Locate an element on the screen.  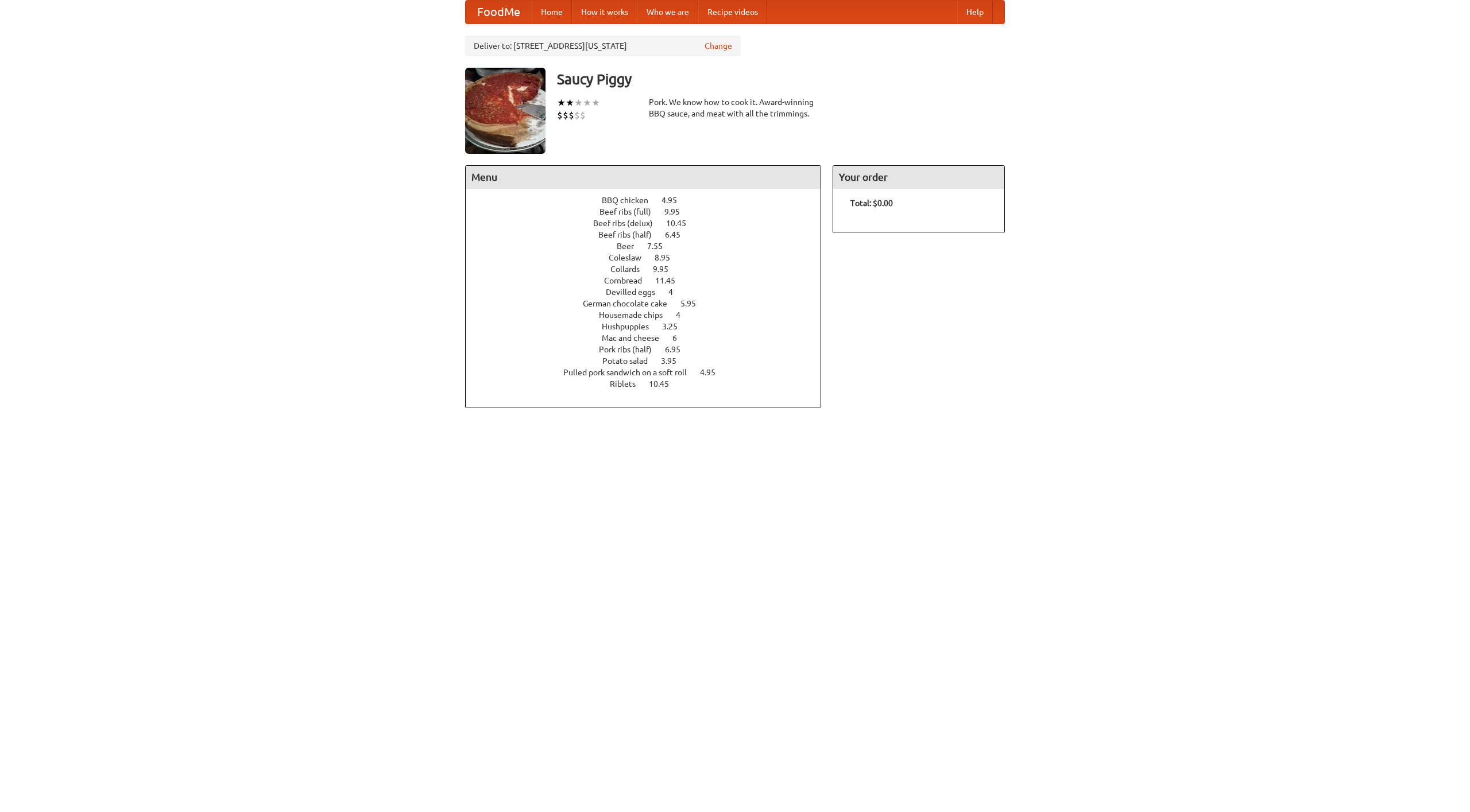
a: Collards 9.95 is located at coordinates (650, 269).